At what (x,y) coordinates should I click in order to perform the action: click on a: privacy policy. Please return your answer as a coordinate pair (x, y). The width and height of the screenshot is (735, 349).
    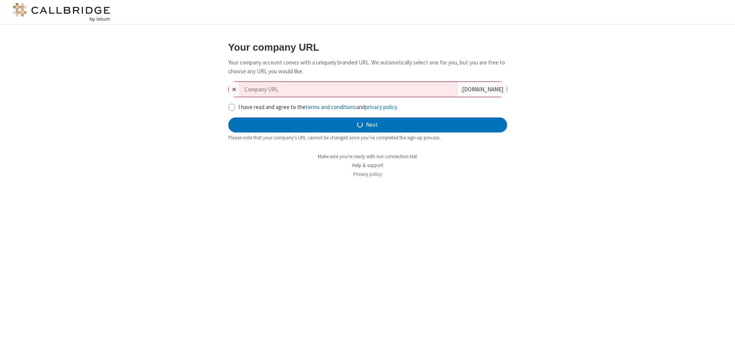
    Looking at the image, I should click on (381, 107).